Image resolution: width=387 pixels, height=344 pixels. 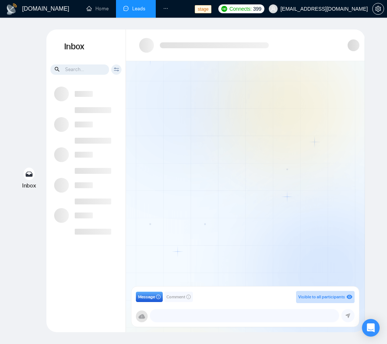 What do you see at coordinates (273, 9) in the screenshot?
I see `span: user` at bounding box center [273, 9].